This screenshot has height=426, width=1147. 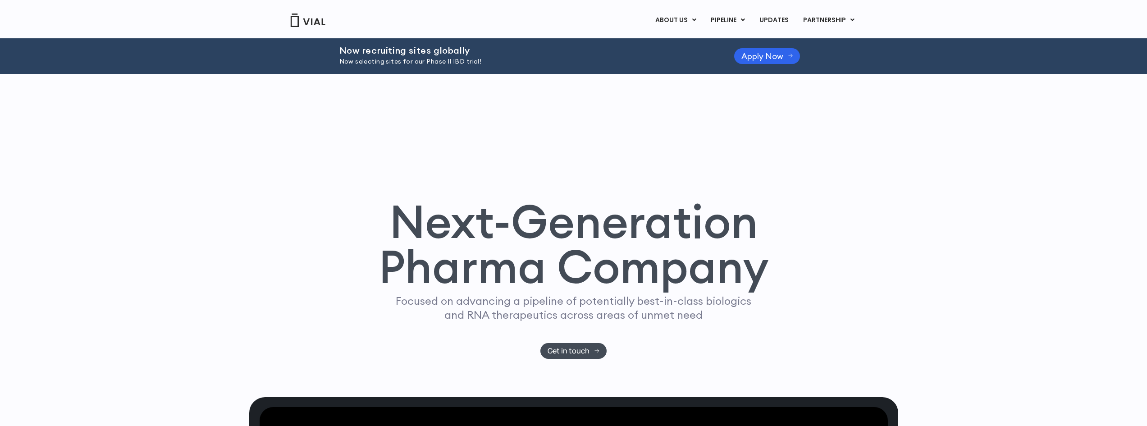 What do you see at coordinates (767, 56) in the screenshot?
I see `a: Apply Now` at bounding box center [767, 56].